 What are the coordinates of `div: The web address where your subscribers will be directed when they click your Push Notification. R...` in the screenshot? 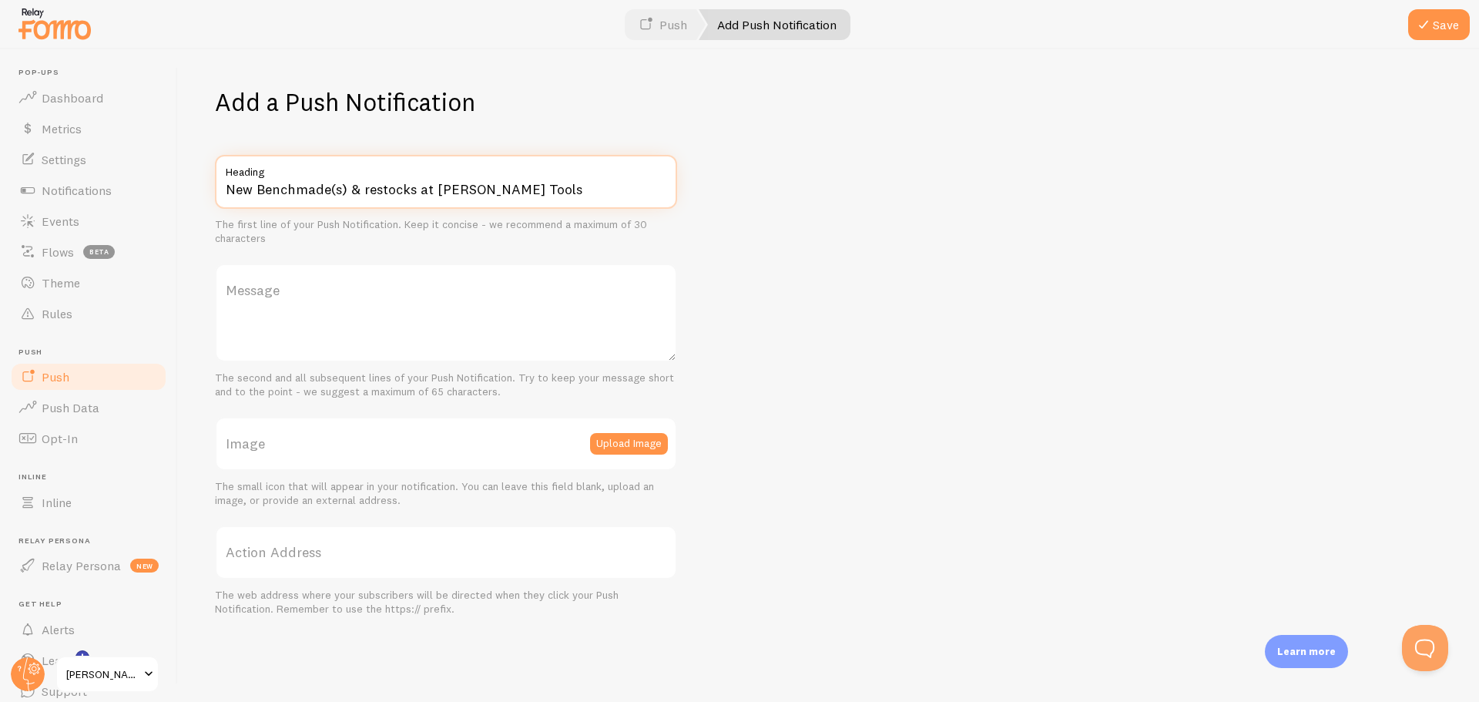 It's located at (446, 602).